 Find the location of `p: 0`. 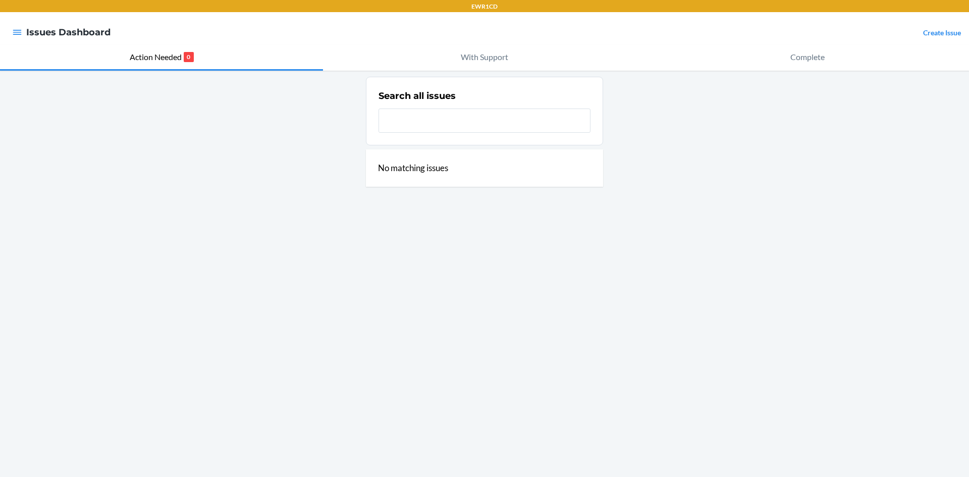

p: 0 is located at coordinates (189, 57).